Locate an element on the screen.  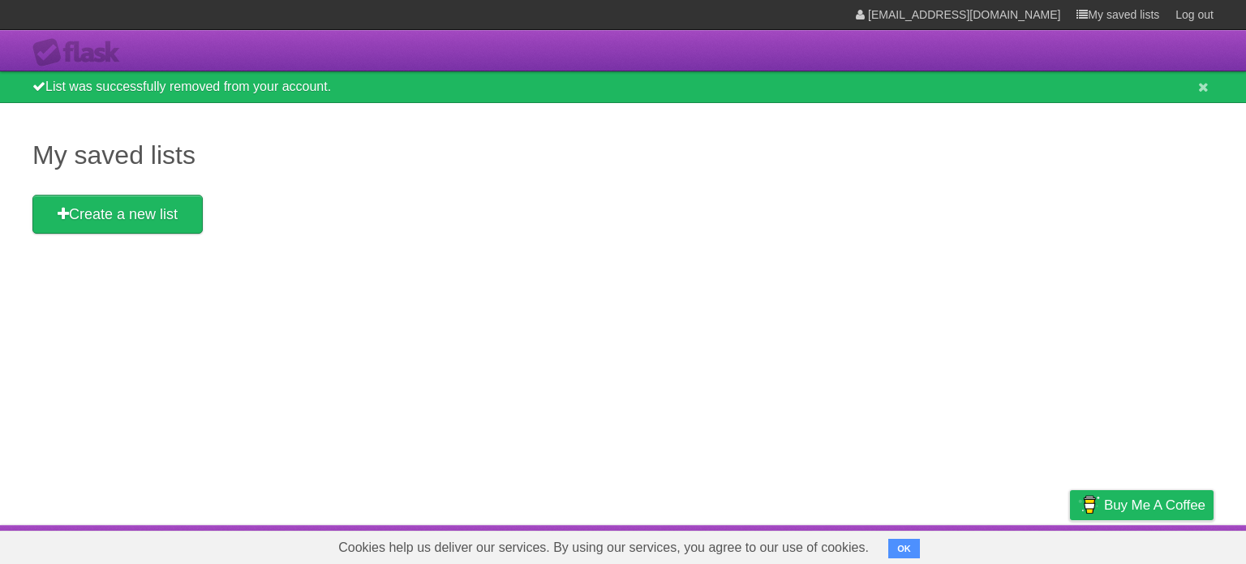
button: OK is located at coordinates (903, 548).